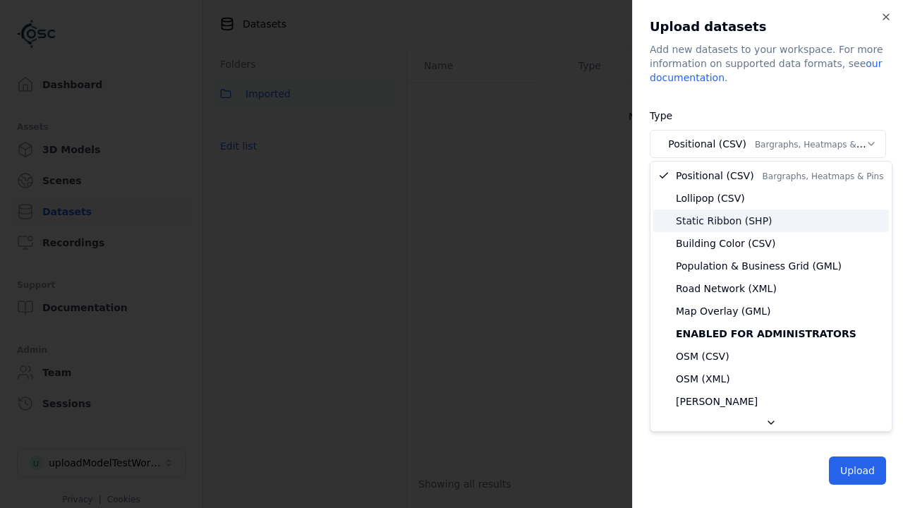 The image size is (903, 508). Describe the element at coordinates (702, 379) in the screenshot. I see `span: OSM (XML)` at that location.